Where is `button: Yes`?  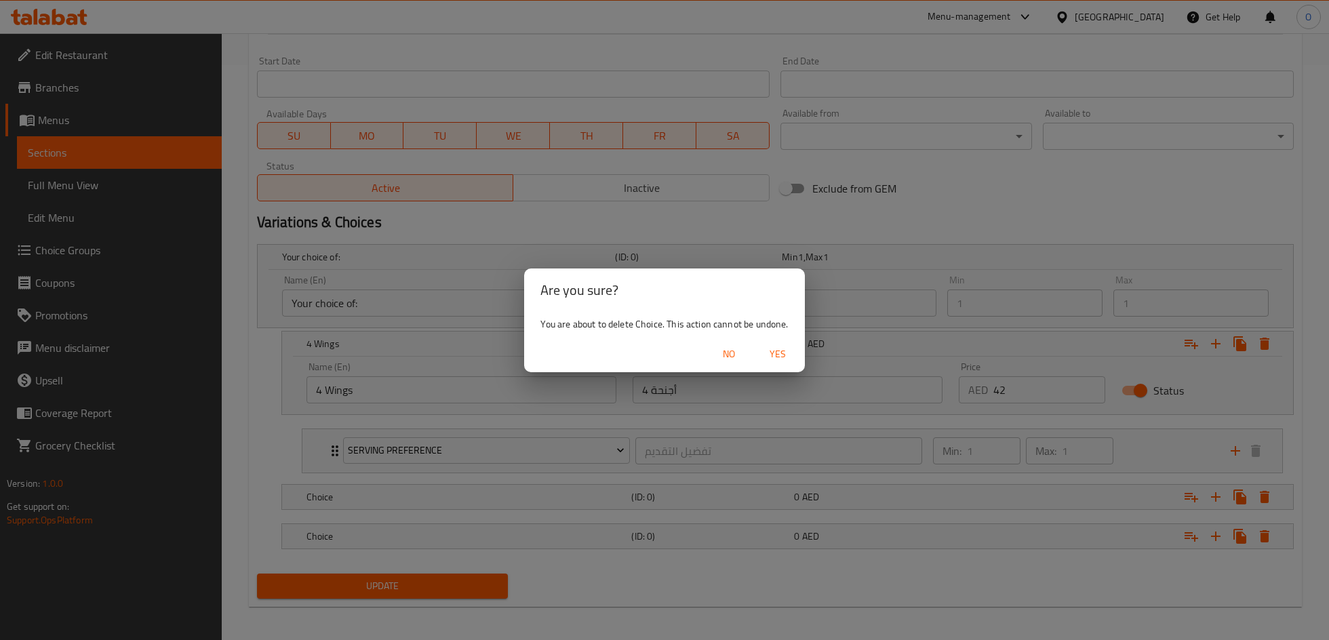
button: Yes is located at coordinates (778, 354).